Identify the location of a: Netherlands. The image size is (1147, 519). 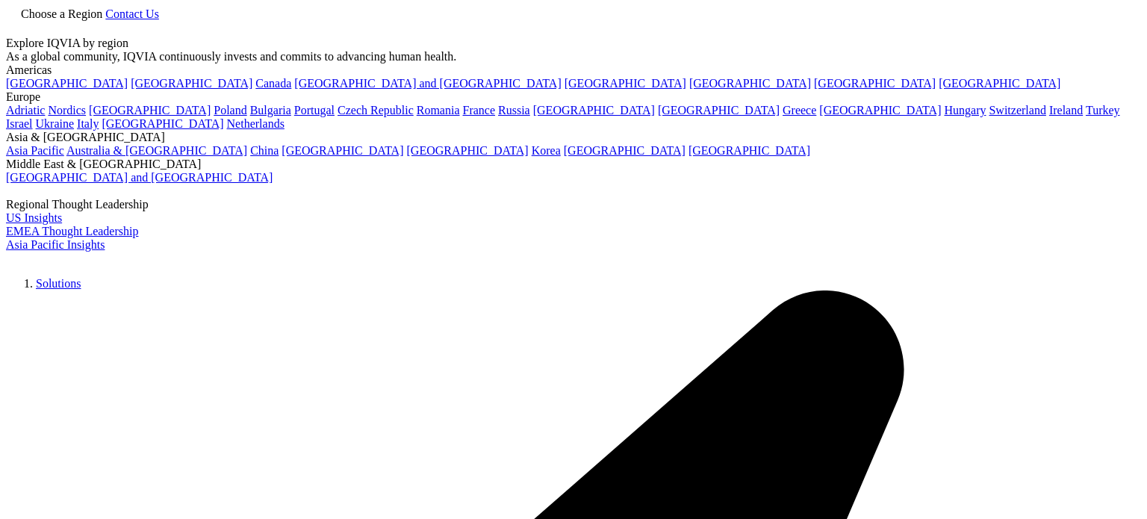
(255, 123).